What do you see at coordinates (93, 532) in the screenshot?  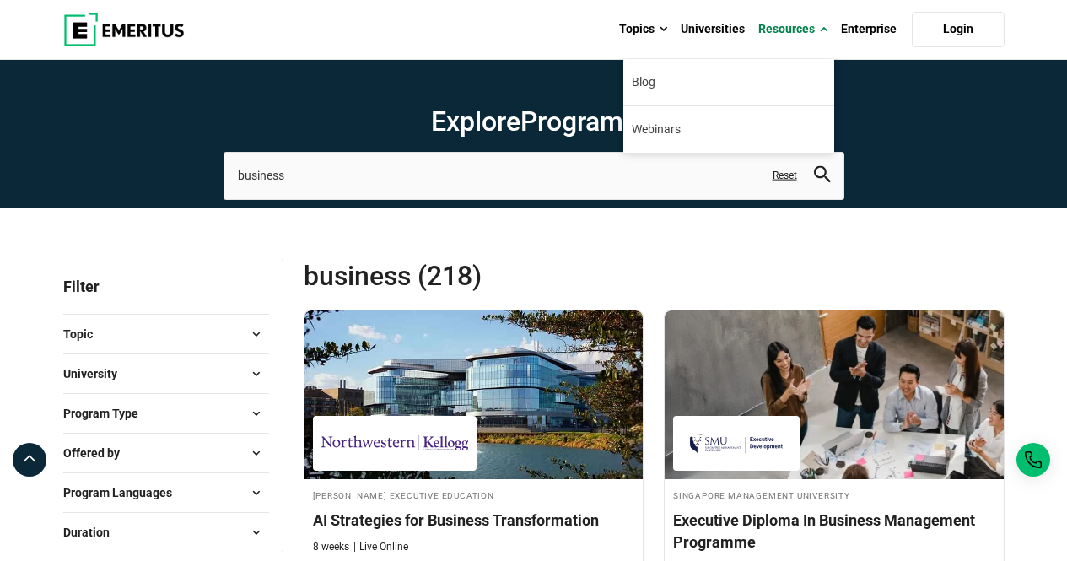 I see `span: Duration` at bounding box center [93, 532].